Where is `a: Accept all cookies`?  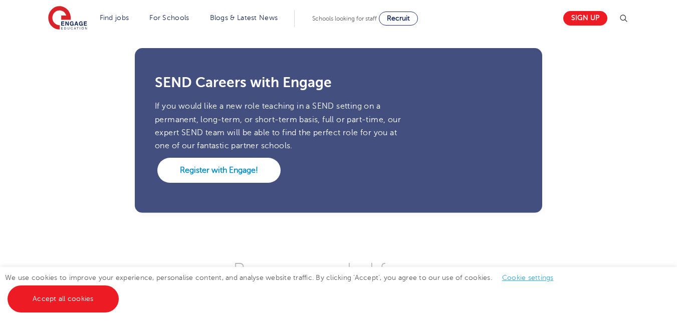
a: Accept all cookies is located at coordinates (63, 299).